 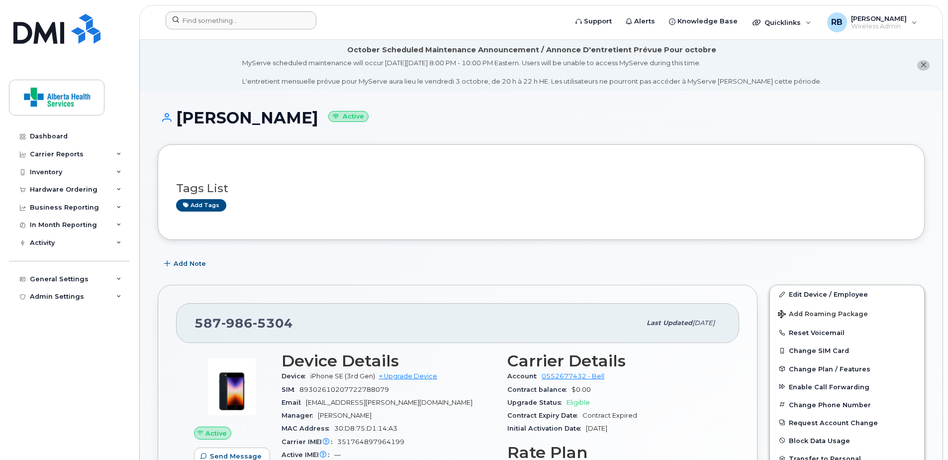 I want to click on span: $0.00, so click(x=581, y=389).